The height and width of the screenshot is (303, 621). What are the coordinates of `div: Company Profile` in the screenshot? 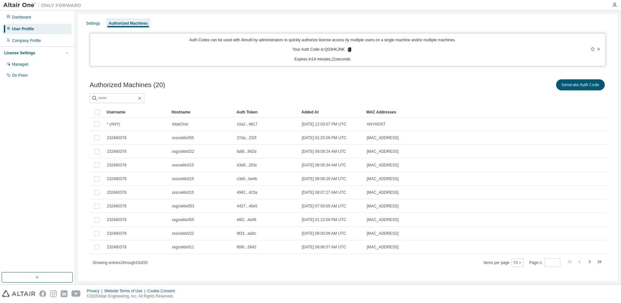 It's located at (26, 41).